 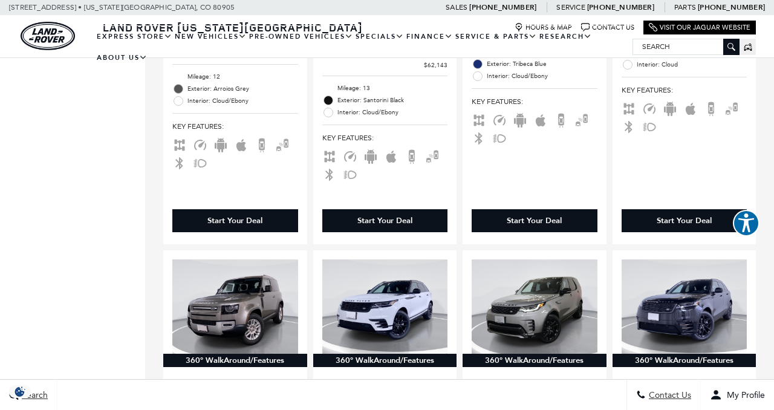 What do you see at coordinates (692, 65) in the screenshot?
I see `span: Interior: Cloud` at bounding box center [692, 65].